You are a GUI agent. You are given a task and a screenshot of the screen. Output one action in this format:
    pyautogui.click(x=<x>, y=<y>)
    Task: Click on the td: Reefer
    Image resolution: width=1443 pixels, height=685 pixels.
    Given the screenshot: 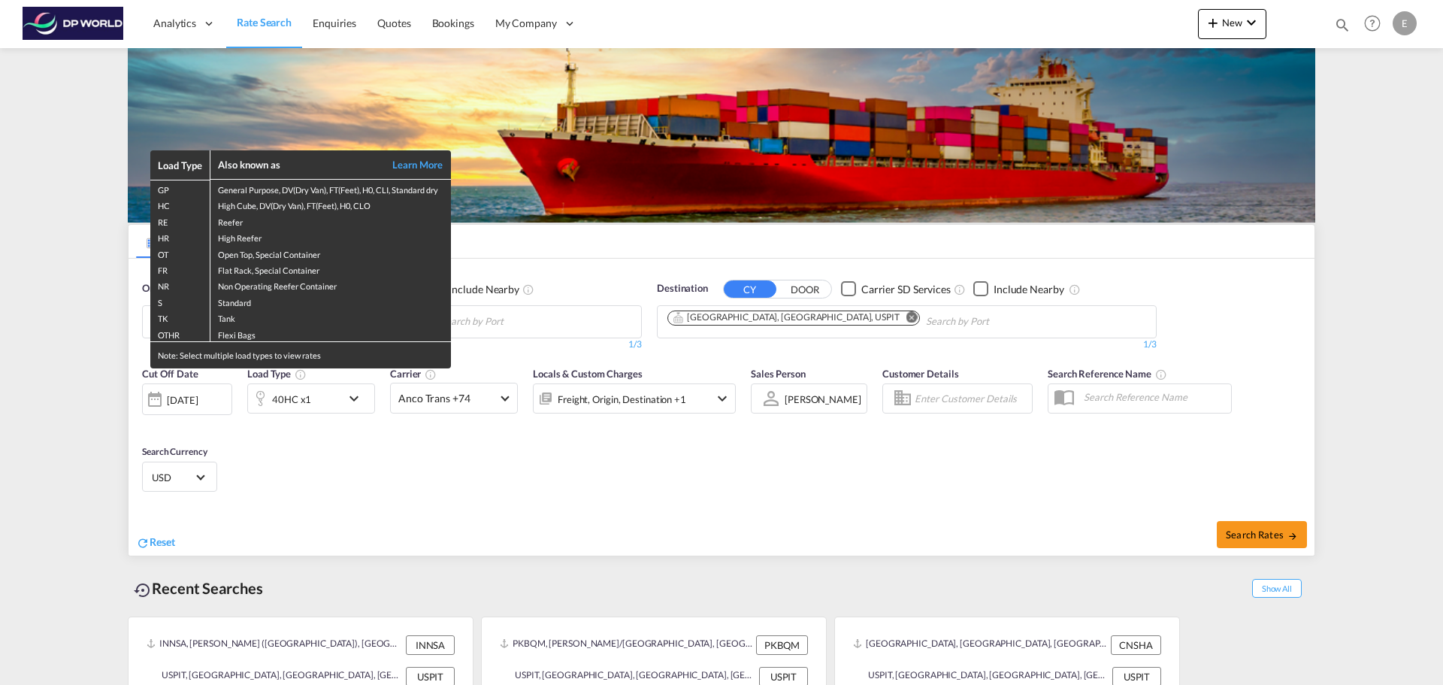 What is the action you would take?
    pyautogui.click(x=331, y=220)
    